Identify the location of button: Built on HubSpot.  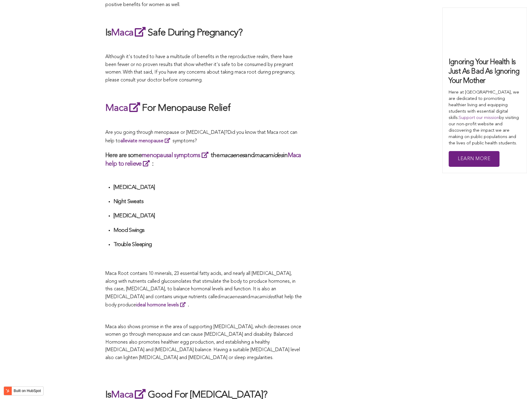
(24, 391).